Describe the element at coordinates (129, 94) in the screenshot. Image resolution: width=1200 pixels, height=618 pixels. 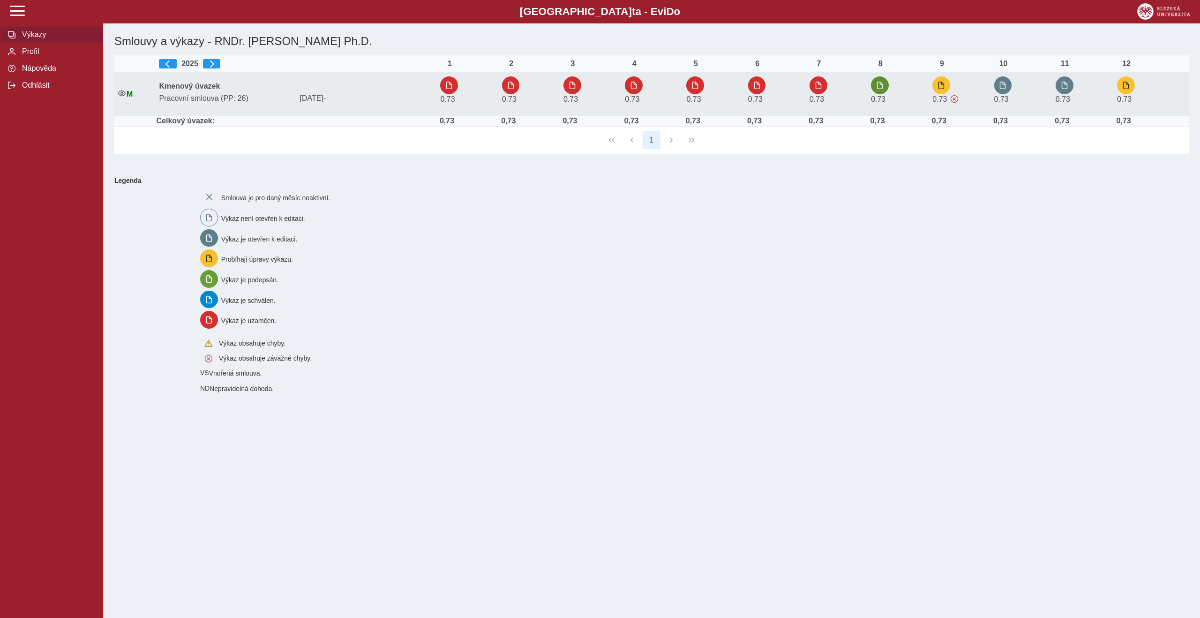
I see `span: Údaje souhlasí s údaji v Magionu` at that location.